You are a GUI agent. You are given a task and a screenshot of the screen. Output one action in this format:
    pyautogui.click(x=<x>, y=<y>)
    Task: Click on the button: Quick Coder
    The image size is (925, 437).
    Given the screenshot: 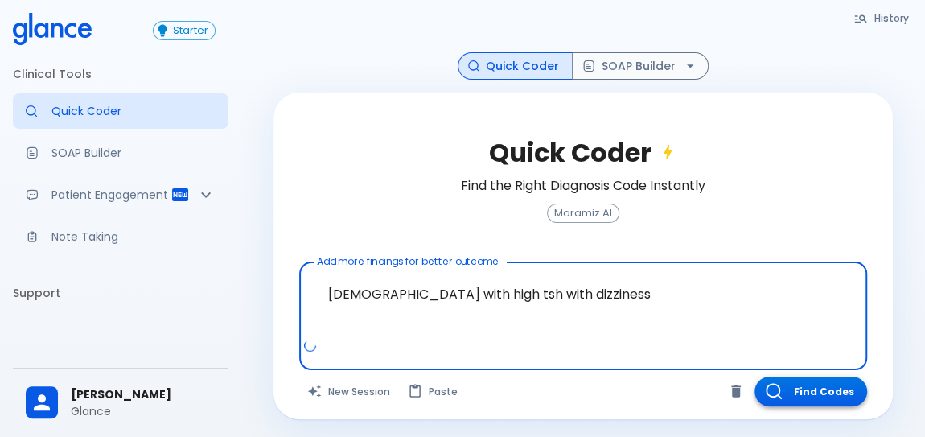 What is the action you would take?
    pyautogui.click(x=515, y=66)
    